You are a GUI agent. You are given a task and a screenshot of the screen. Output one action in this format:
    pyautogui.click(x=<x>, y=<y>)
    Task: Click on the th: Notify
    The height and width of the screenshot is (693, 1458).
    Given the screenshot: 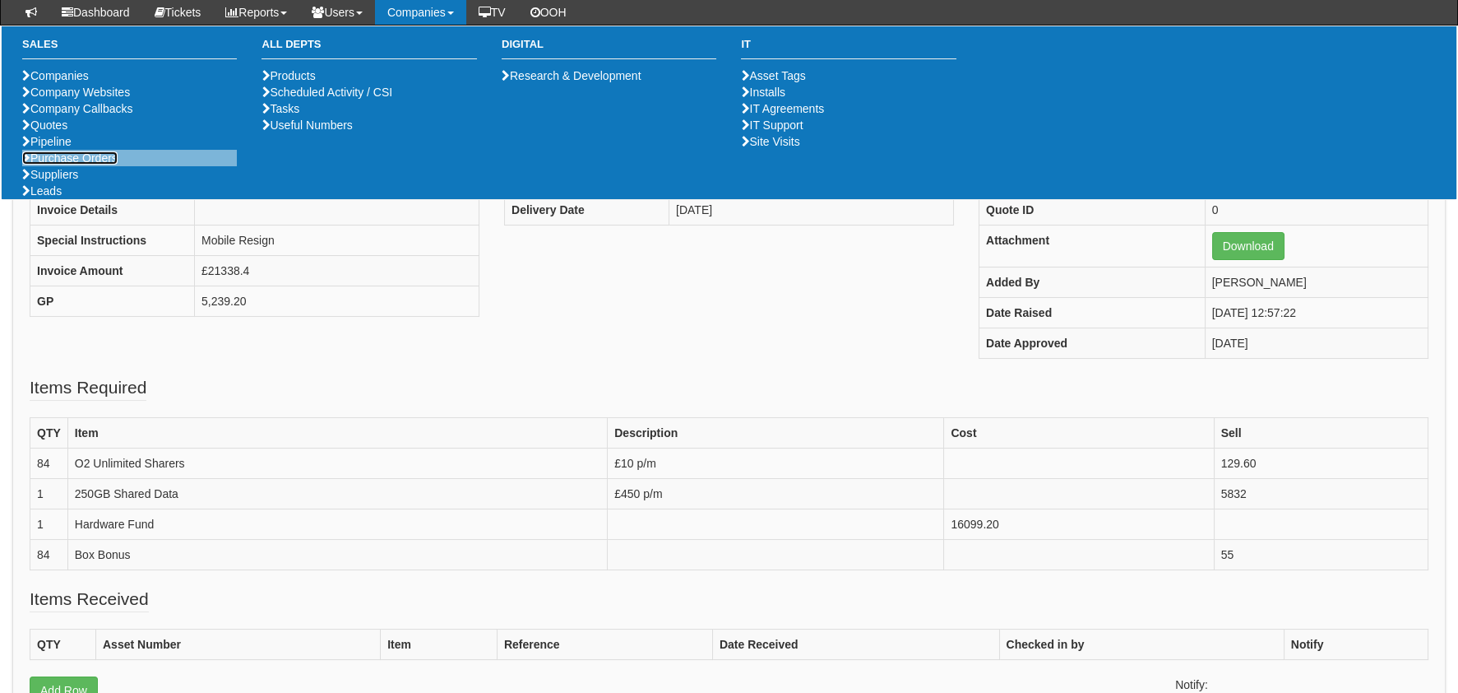 What is the action you would take?
    pyautogui.click(x=1355, y=644)
    